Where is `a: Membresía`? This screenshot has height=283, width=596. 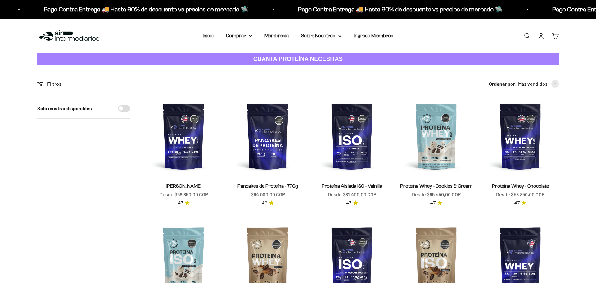
a: Membresía is located at coordinates (277, 35).